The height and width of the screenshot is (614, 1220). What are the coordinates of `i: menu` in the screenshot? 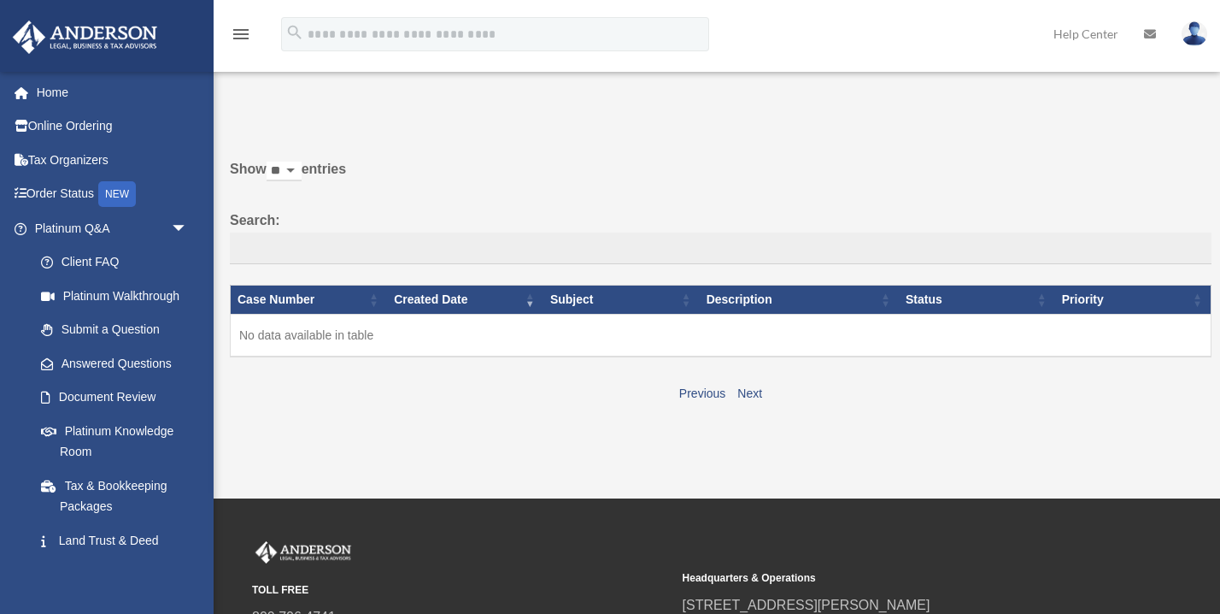 It's located at (241, 34).